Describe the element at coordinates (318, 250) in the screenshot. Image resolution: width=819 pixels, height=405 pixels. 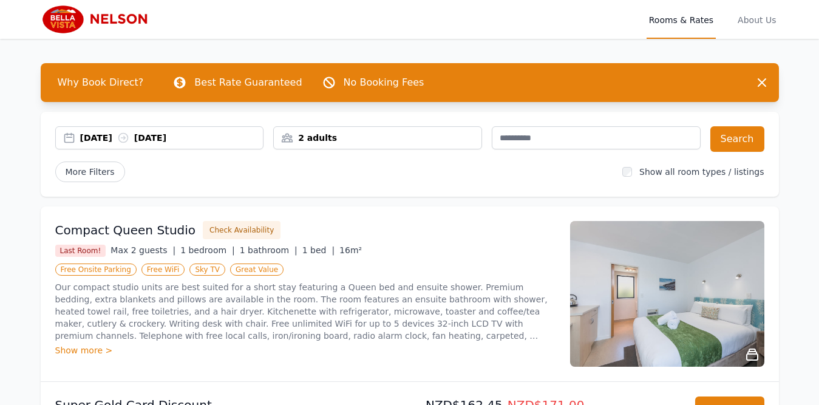
I see `span: 1 bed |` at that location.